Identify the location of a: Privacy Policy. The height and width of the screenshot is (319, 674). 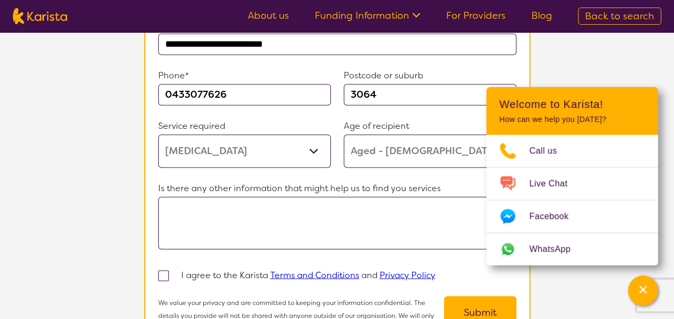
(408, 274).